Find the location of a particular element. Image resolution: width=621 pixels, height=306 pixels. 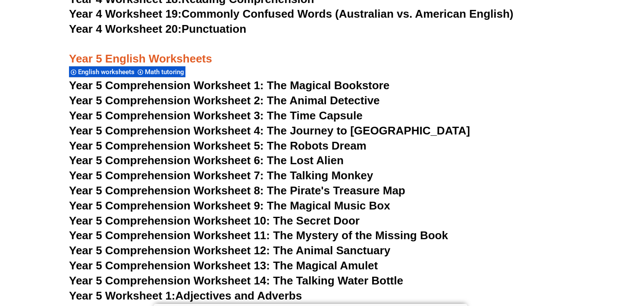

span: Year 5 Comprehension Worksheet 3: The Time Capsule is located at coordinates (216, 116).